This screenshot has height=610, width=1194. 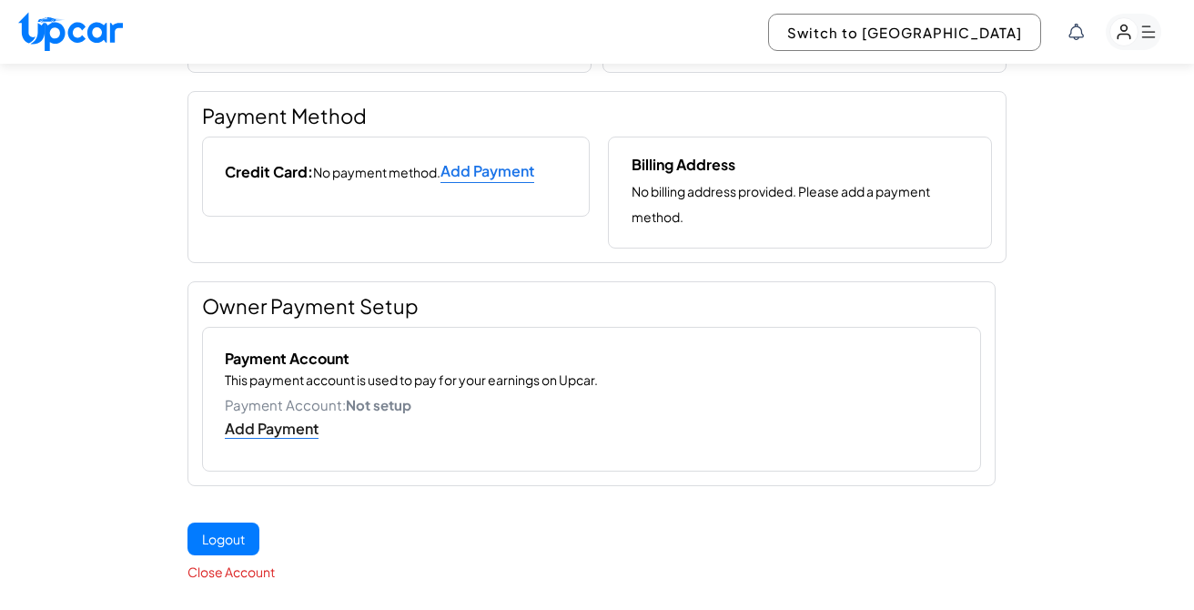 I want to click on a: Add Payment, so click(x=271, y=429).